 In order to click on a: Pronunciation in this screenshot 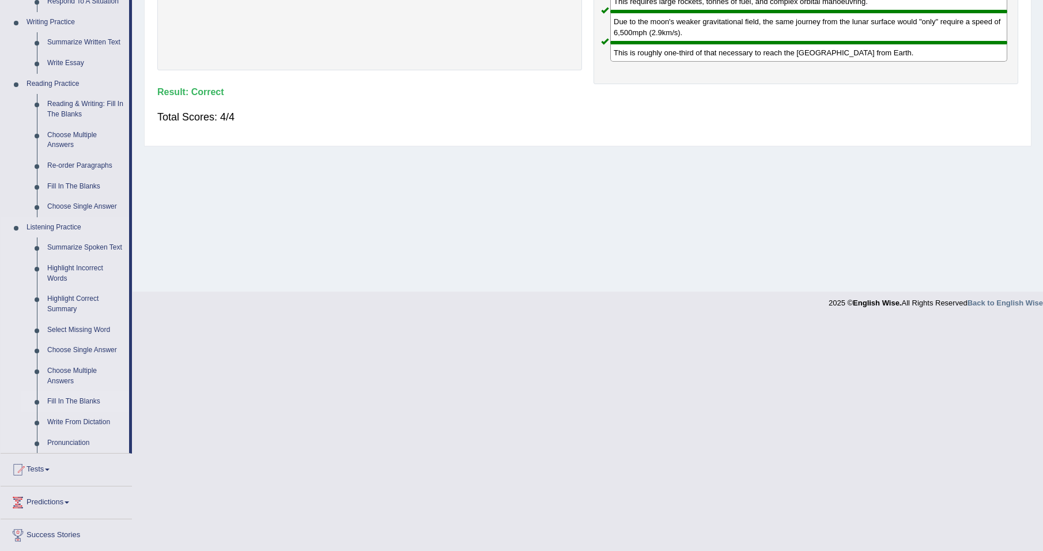, I will do `click(85, 443)`.